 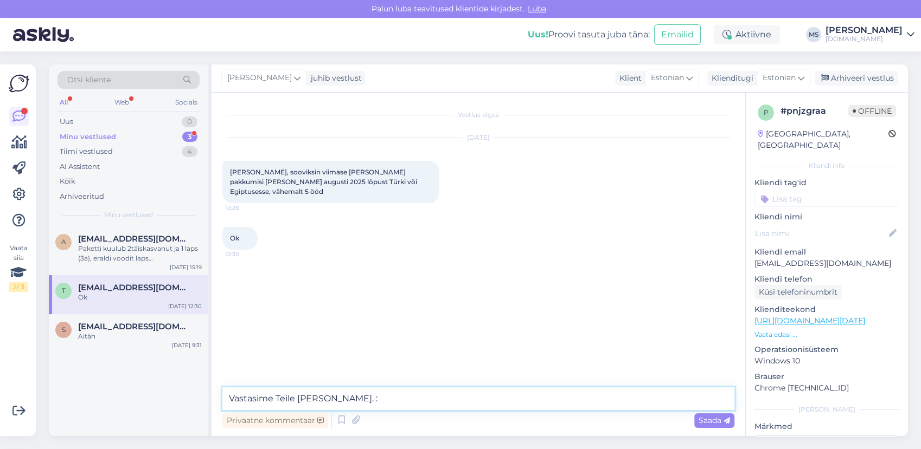 What do you see at coordinates (478, 115) in the screenshot?
I see `div: Vestlus algas` at bounding box center [478, 115].